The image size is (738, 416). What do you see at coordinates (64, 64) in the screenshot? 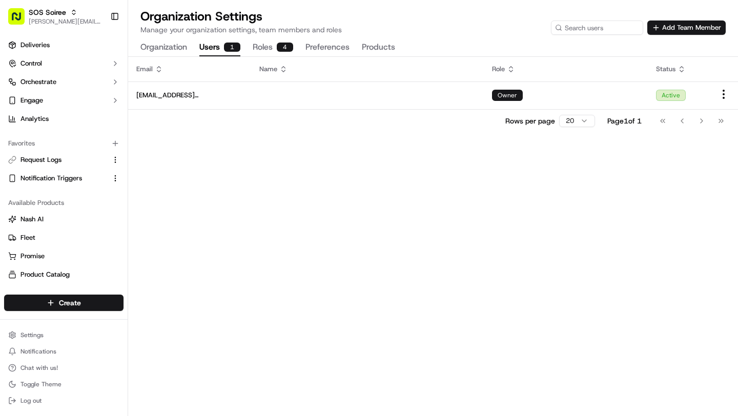
I see `button: Control` at bounding box center [64, 64].